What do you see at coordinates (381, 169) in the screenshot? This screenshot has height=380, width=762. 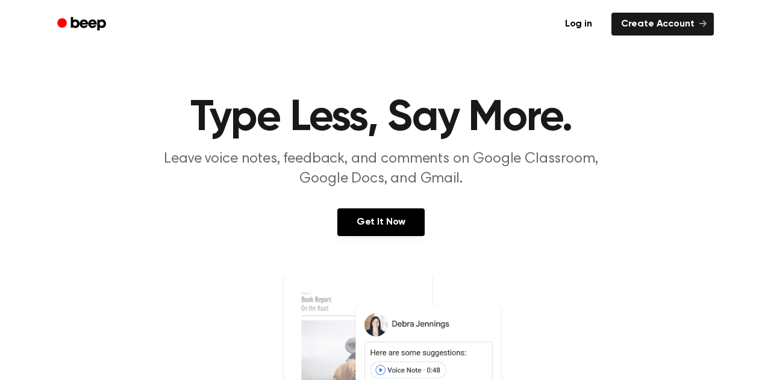 I see `p: Leave voice notes, feedback, and comments on Google Classroom, Google Docs, and Gmail.` at bounding box center [381, 169].